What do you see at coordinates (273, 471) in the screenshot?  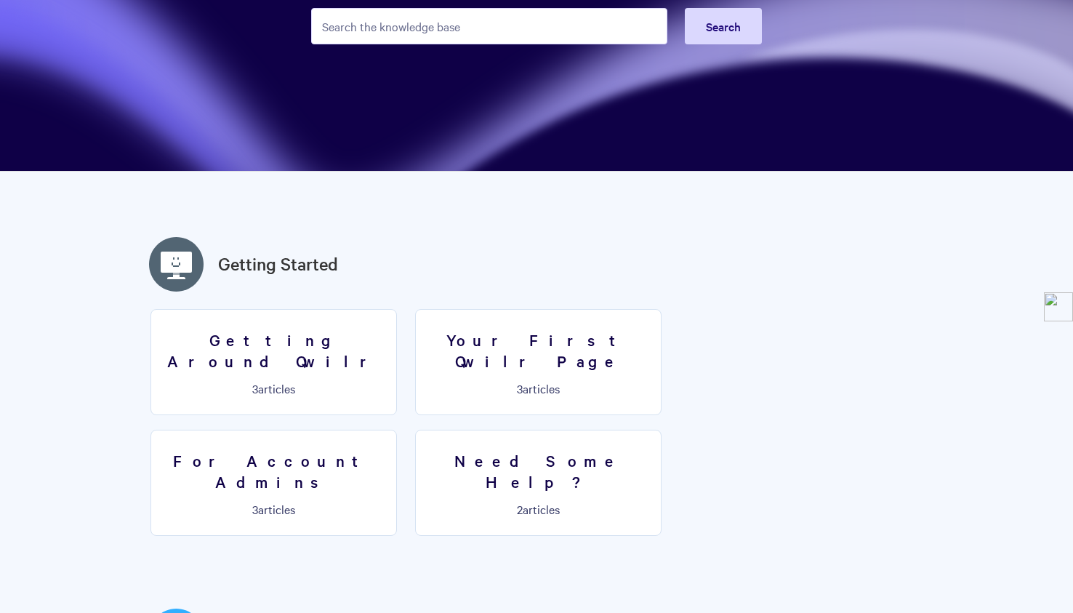 I see `h3: For Account Admins` at bounding box center [273, 471].